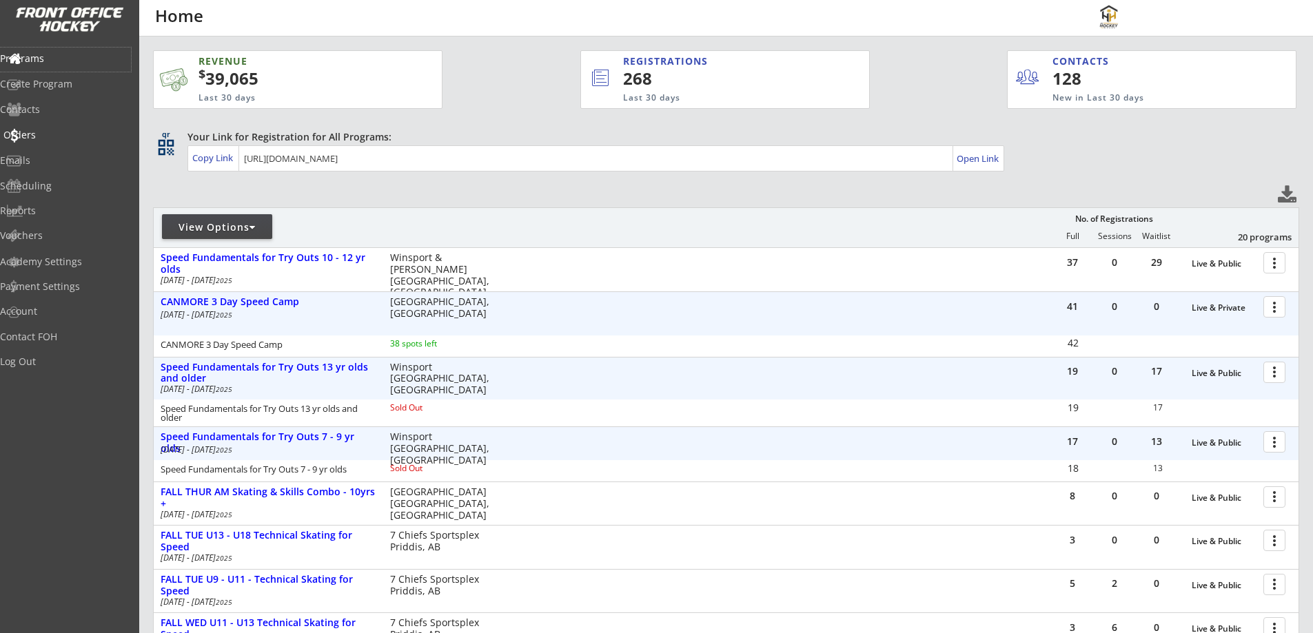 The height and width of the screenshot is (633, 1313). What do you see at coordinates (1114, 236) in the screenshot?
I see `div: Sessions` at bounding box center [1114, 236].